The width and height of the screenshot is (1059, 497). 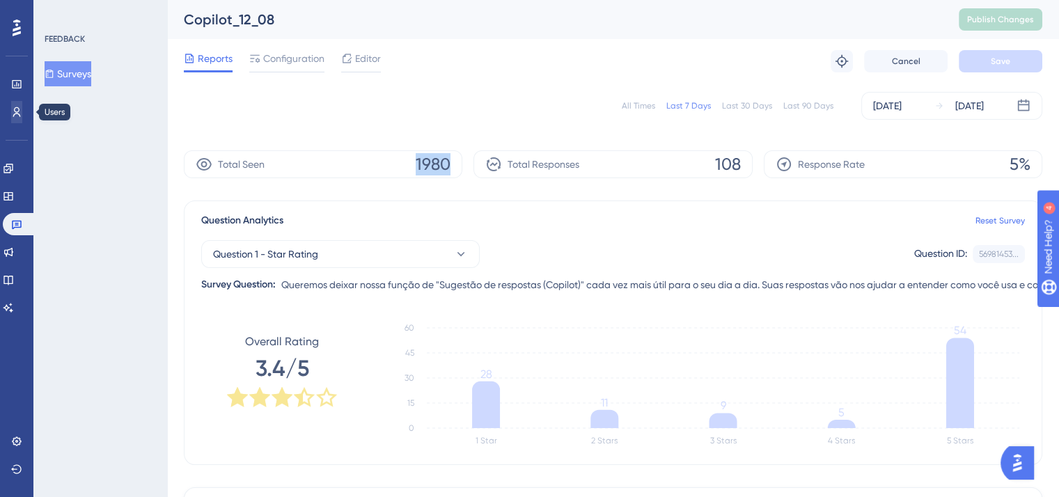 I want to click on span: Total Seen, so click(x=241, y=164).